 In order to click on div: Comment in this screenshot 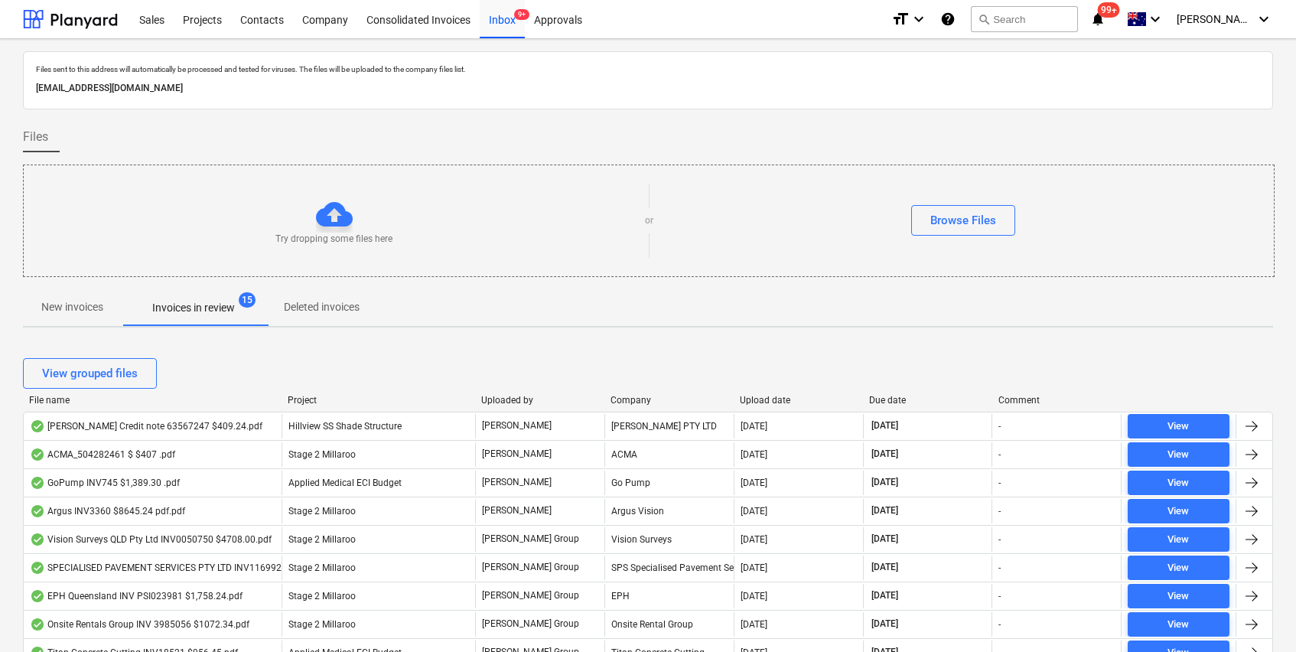, I will do `click(1056, 400)`.